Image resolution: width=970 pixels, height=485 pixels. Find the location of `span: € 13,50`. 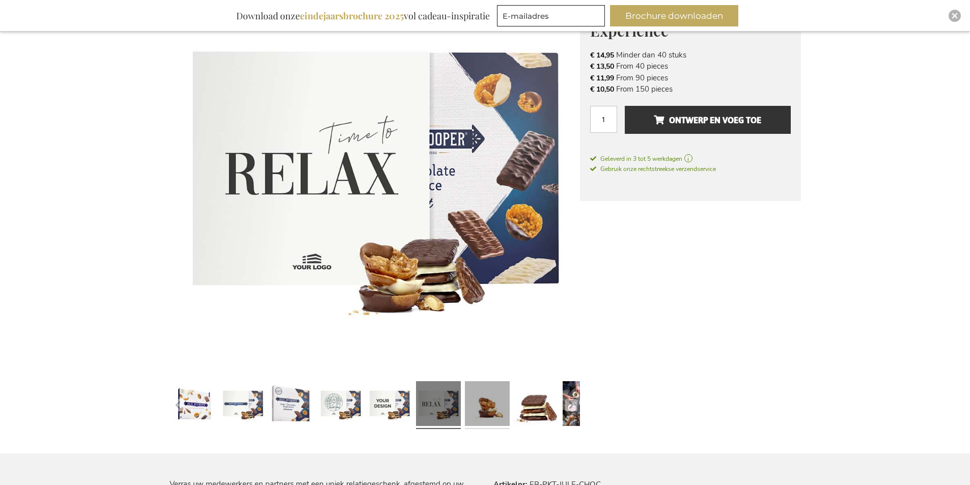

span: € 13,50 is located at coordinates (602, 66).